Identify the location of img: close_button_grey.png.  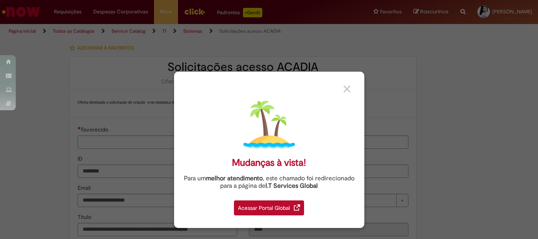
(347, 89).